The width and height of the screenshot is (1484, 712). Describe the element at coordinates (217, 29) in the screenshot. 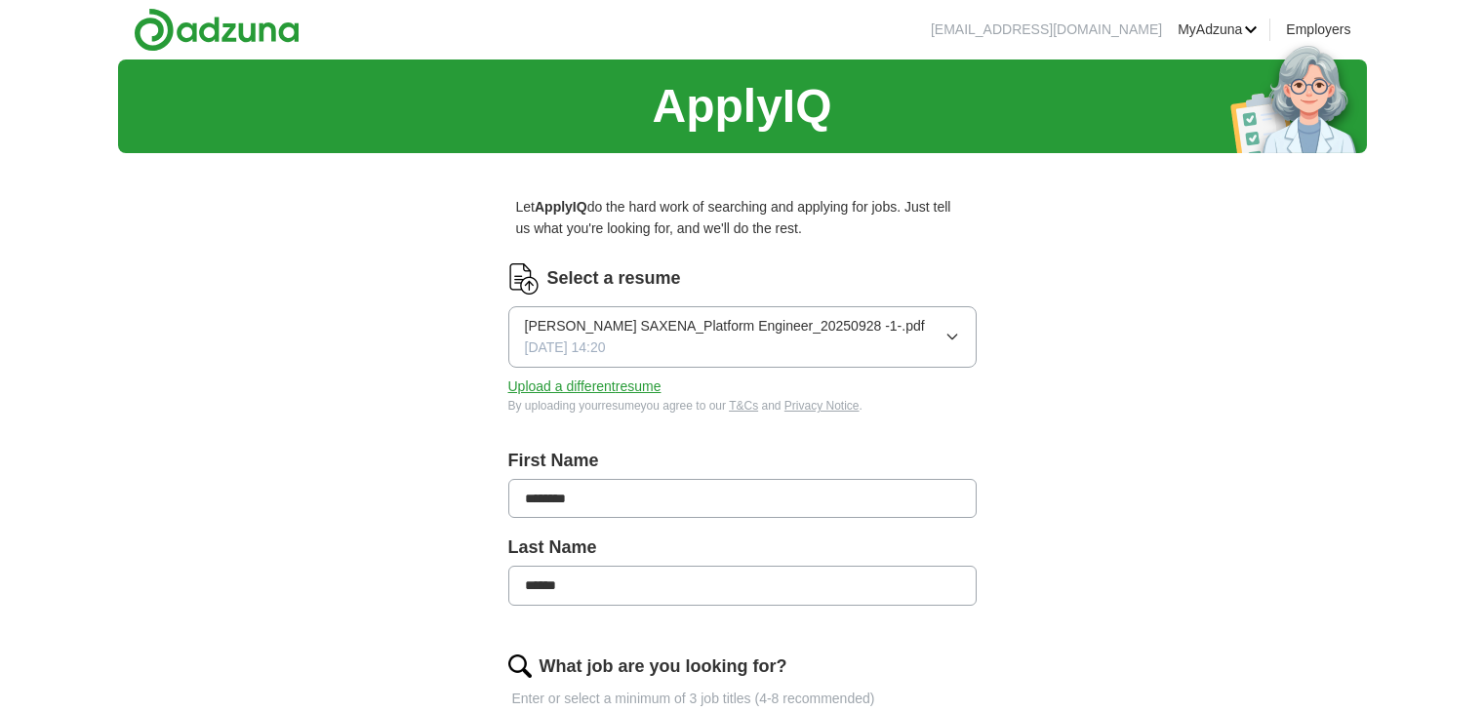

I see `img: Adzuna logo` at that location.